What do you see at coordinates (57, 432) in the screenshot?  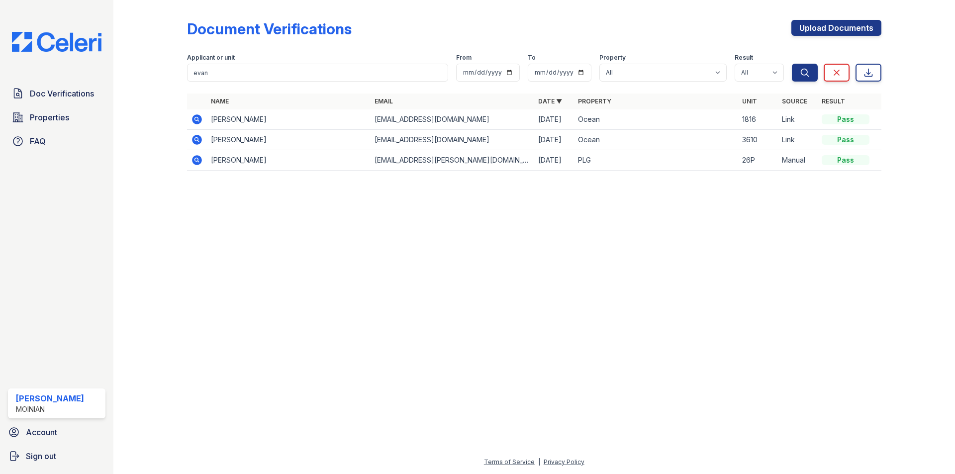 I see `a: Account` at bounding box center [57, 432].